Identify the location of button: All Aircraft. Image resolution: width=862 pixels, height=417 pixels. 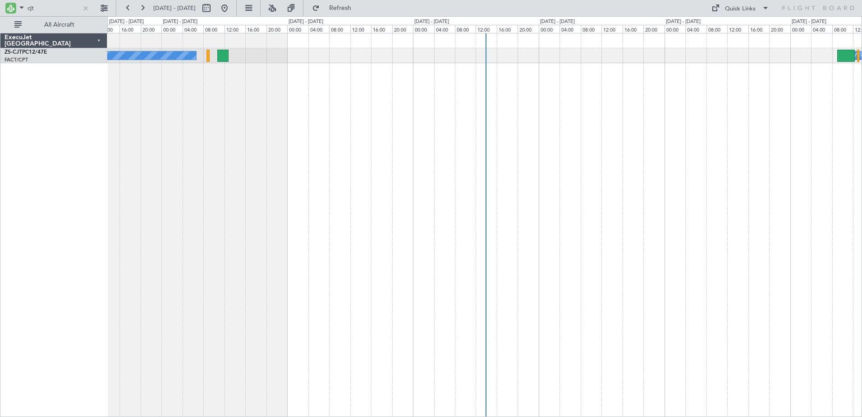
(54, 25).